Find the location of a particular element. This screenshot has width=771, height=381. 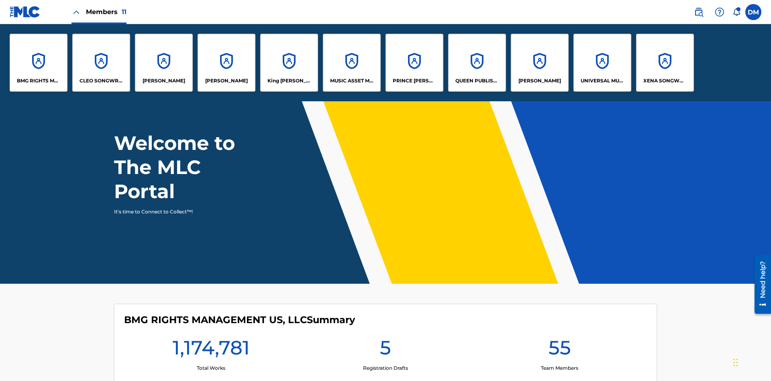

a: AccountsBMG RIGHTS MANAGEMENT US, LLC is located at coordinates (39, 63).